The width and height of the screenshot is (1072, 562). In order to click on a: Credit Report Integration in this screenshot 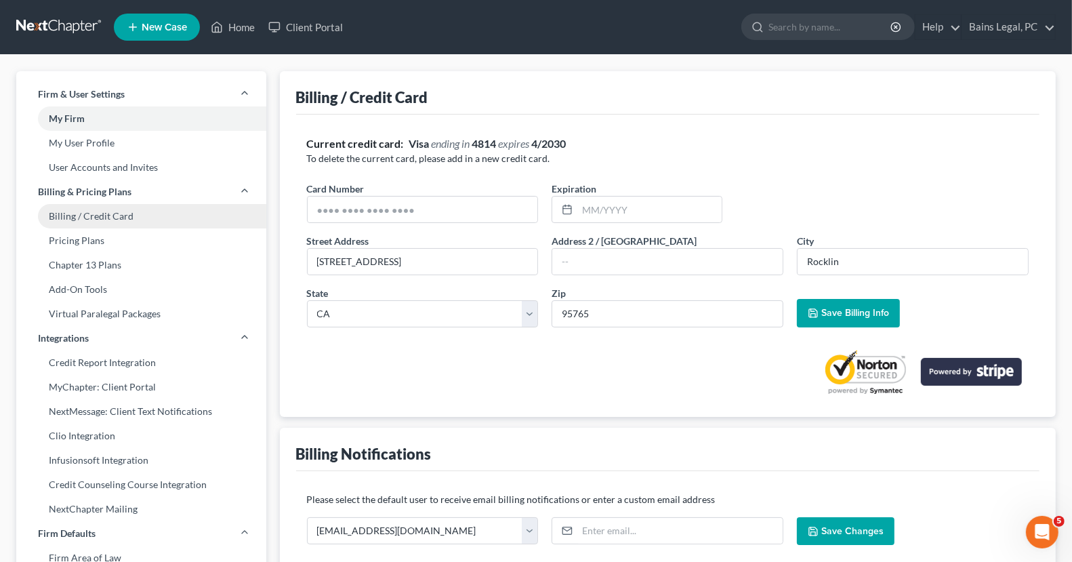, I will do `click(141, 362)`.